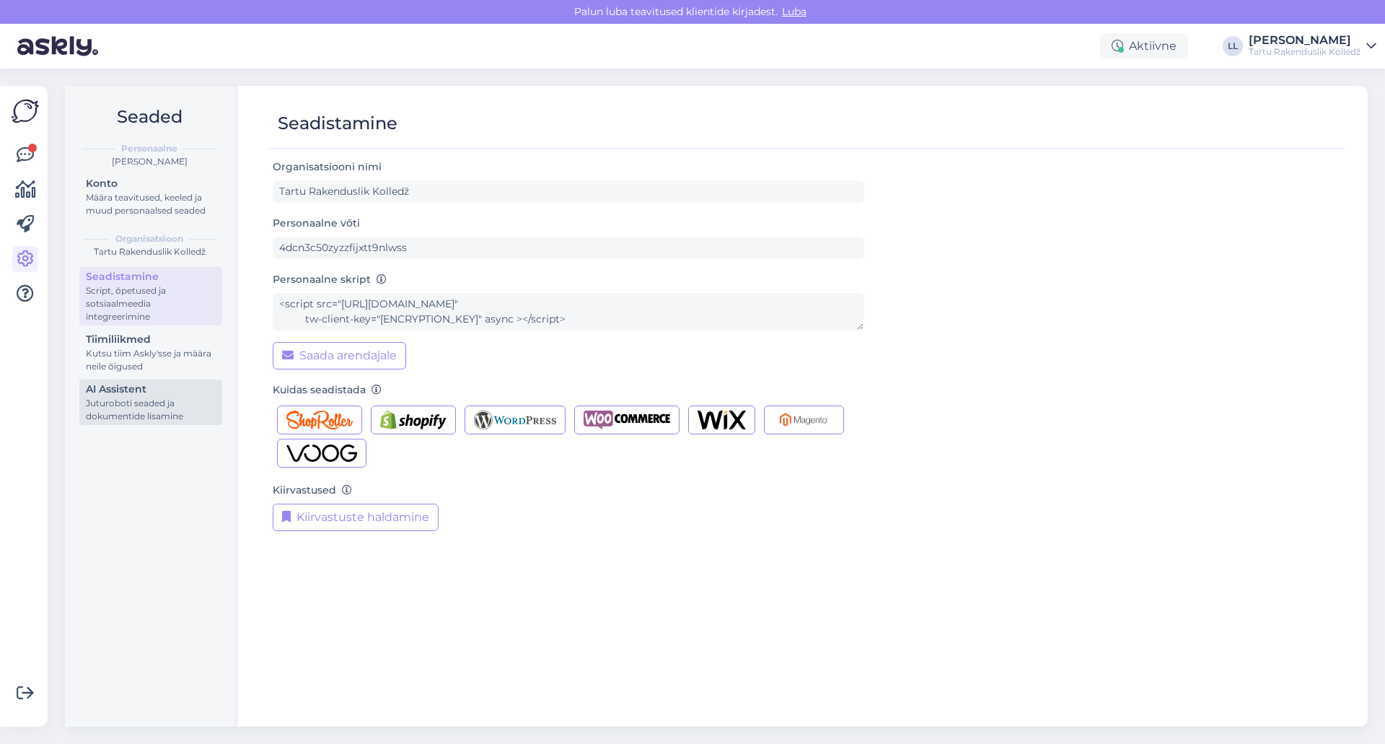  Describe the element at coordinates (339, 356) in the screenshot. I see `button: Saada arendajale` at that location.